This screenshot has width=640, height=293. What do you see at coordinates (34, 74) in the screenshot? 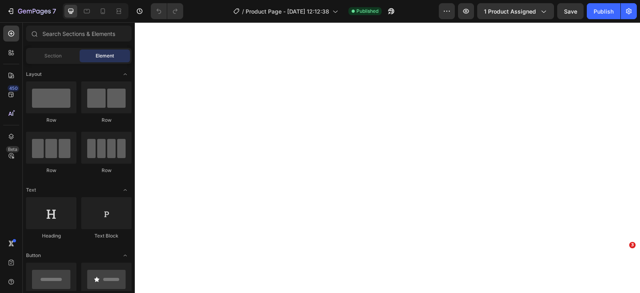
I see `span: Layout` at bounding box center [34, 74].